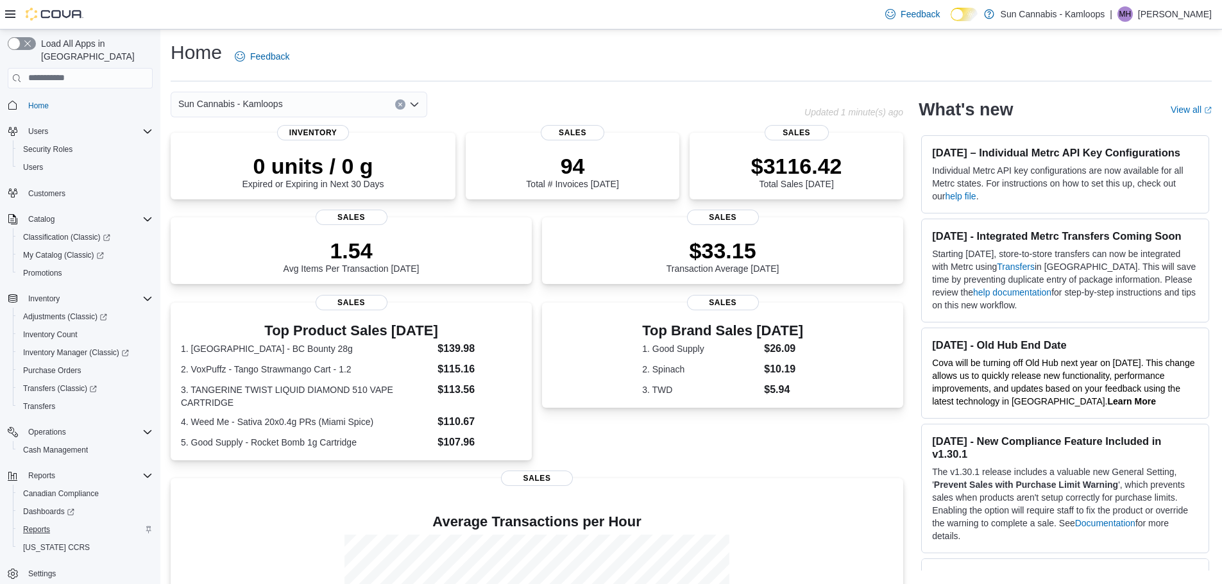 This screenshot has width=1222, height=584. What do you see at coordinates (537, 522) in the screenshot?
I see `h4: Average Transactions per Hour` at bounding box center [537, 522].